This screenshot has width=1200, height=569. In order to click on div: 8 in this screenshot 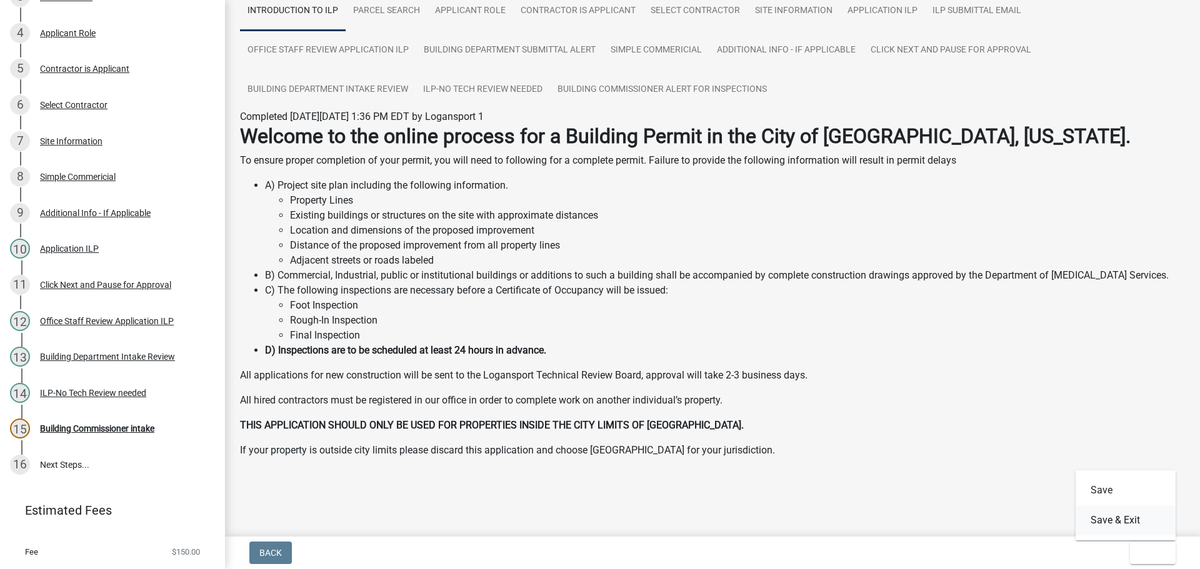, I will do `click(20, 177)`.